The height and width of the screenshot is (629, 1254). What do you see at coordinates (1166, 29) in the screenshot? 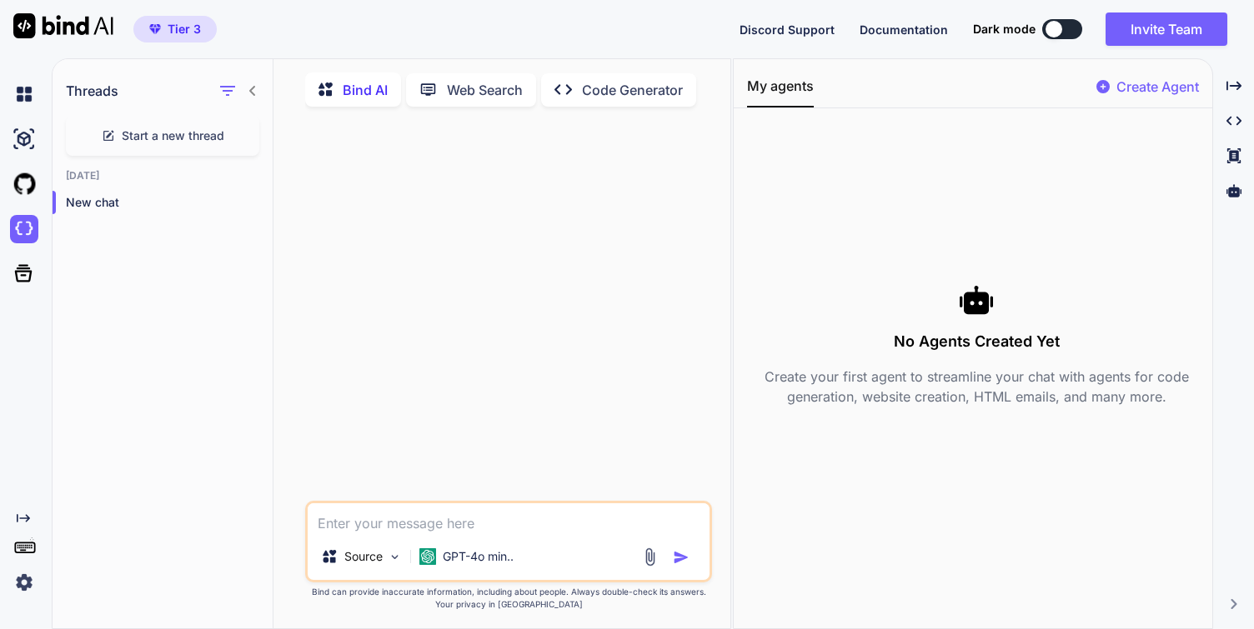
I see `button: Invite Team` at bounding box center [1166, 29].